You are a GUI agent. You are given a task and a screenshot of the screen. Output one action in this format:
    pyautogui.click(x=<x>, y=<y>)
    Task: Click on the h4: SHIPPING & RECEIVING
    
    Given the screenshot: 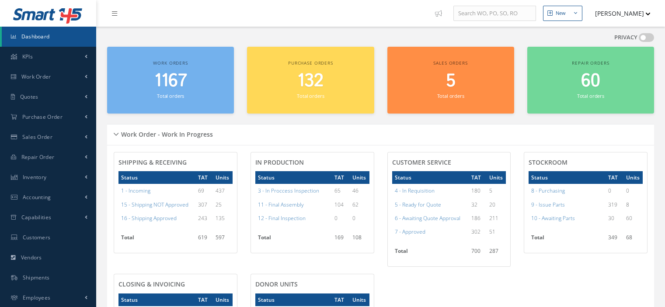 What is the action you would take?
    pyautogui.click(x=175, y=163)
    